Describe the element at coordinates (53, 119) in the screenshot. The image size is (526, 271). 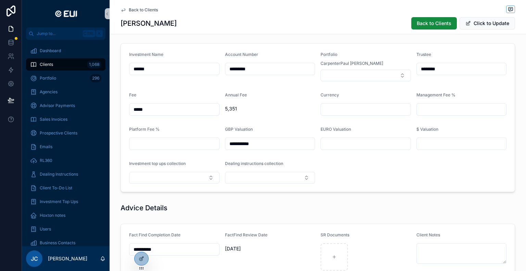
I see `span: Sales Invoices` at that location.